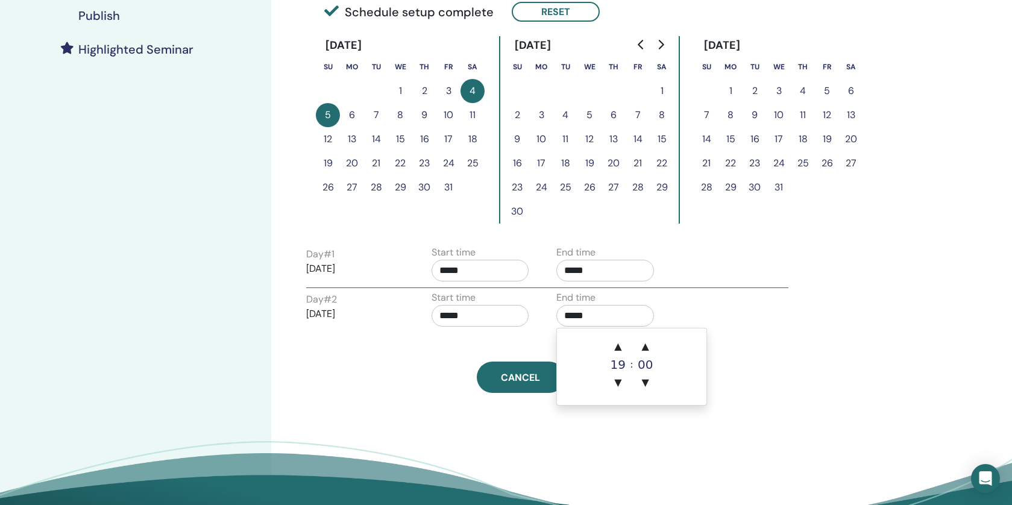  What do you see at coordinates (409, 12) in the screenshot?
I see `span: Schedule setup complete` at bounding box center [409, 12].